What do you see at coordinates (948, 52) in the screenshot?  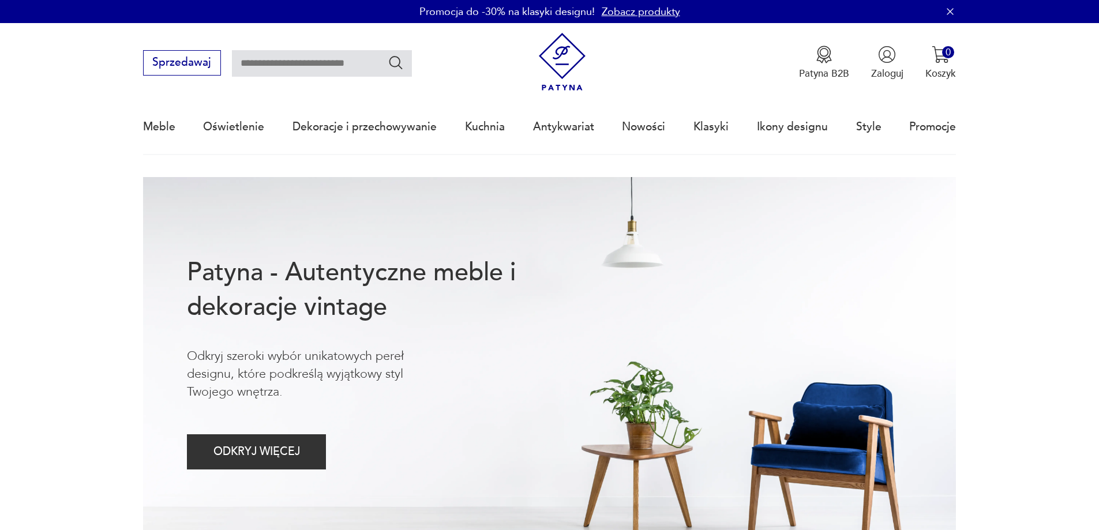 I see `div: 0` at bounding box center [948, 52].